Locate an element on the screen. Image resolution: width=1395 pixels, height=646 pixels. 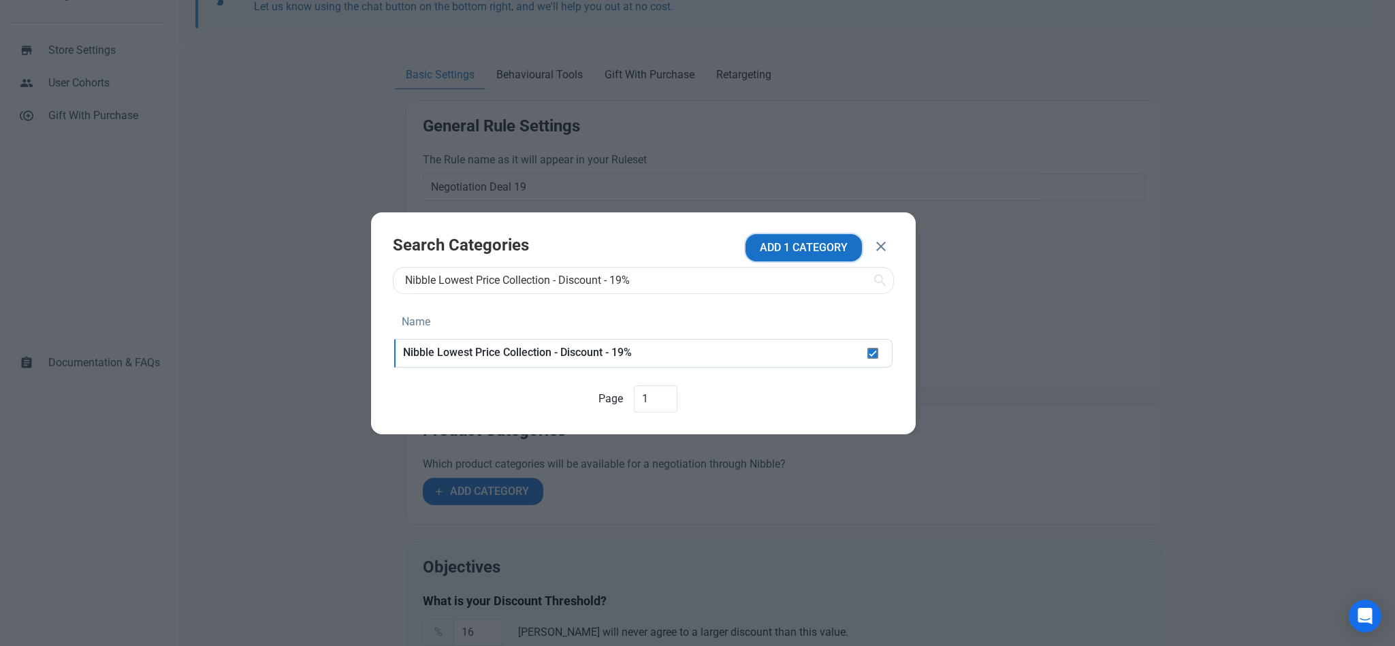
div: Open Intercom Messenger is located at coordinates (1365, 616).